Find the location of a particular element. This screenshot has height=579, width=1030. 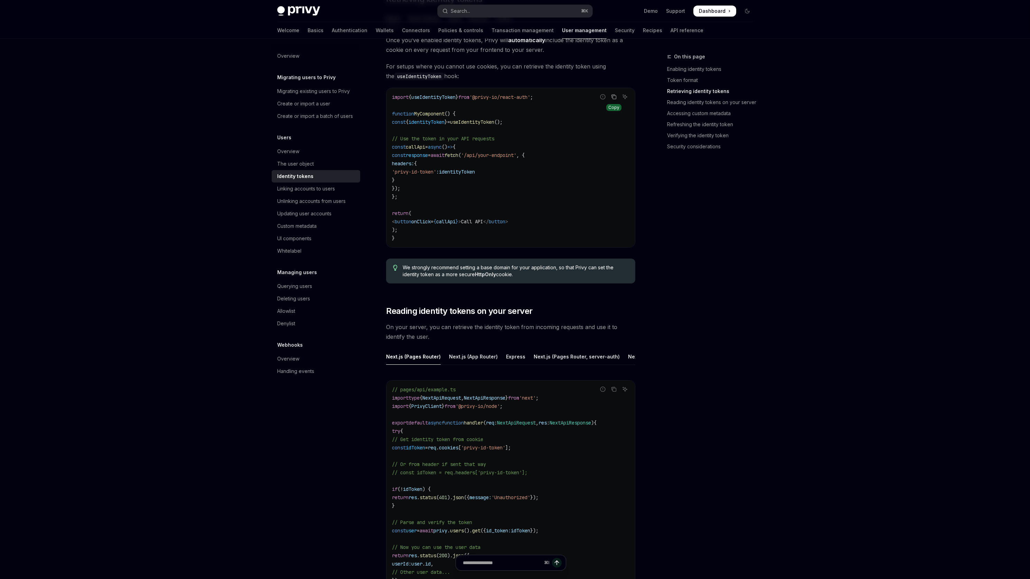

a: Policies & controls is located at coordinates (461, 30).